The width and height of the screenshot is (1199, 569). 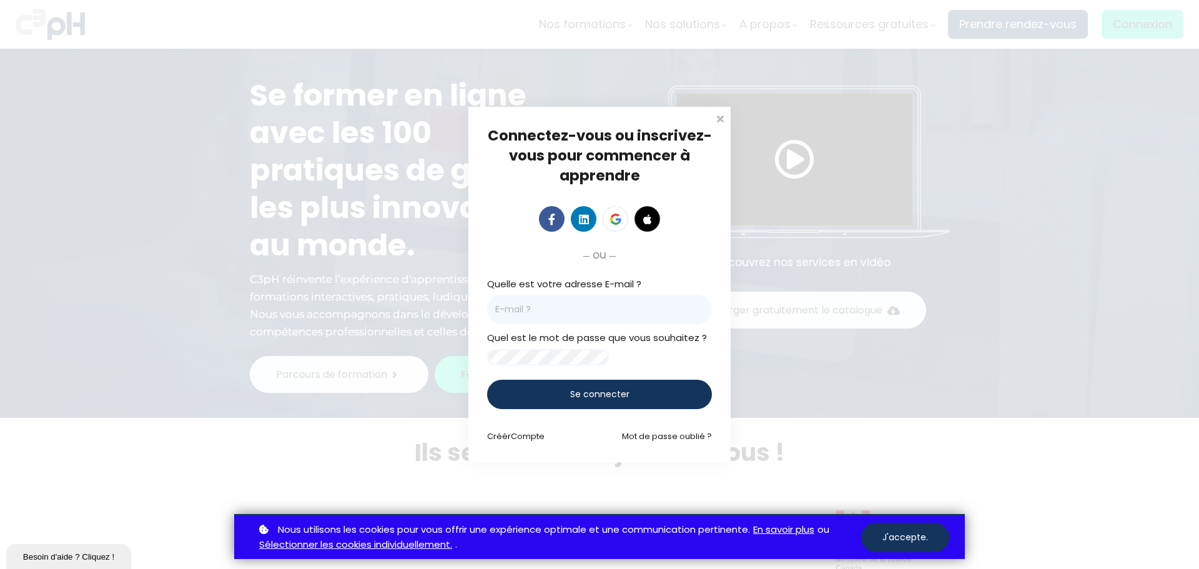 I want to click on a: Mot de passe oublié ?, so click(x=667, y=436).